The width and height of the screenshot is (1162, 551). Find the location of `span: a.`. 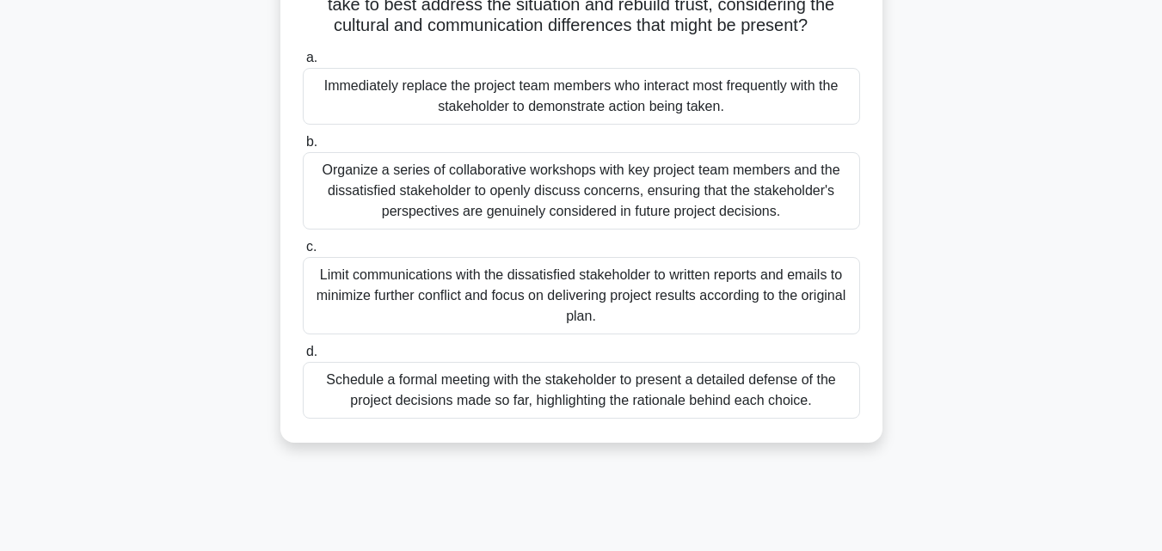

span: a. is located at coordinates (311, 57).